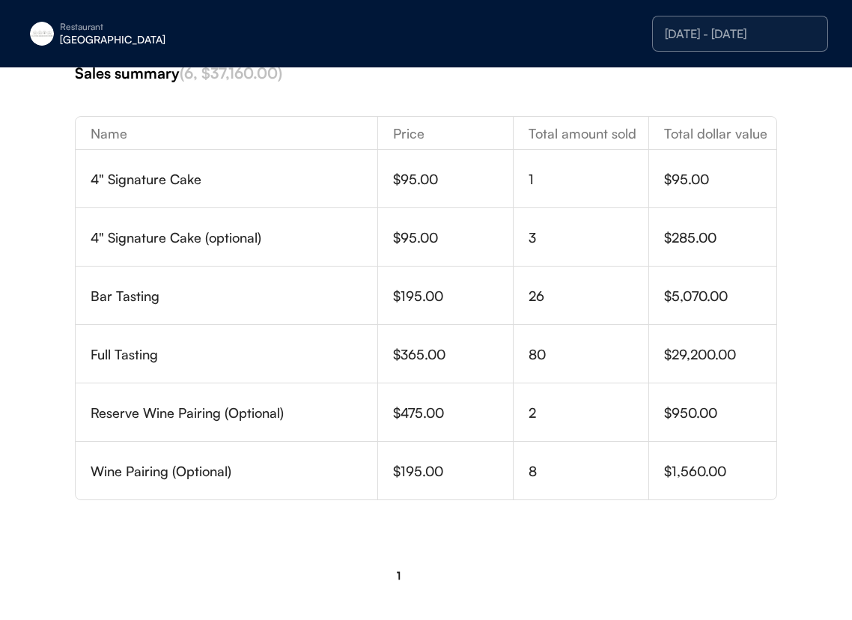 The width and height of the screenshot is (852, 620). What do you see at coordinates (42, 34) in the screenshot?
I see `img: eleven-madison-park-new-york-ny-logo-1.jpg` at bounding box center [42, 34].